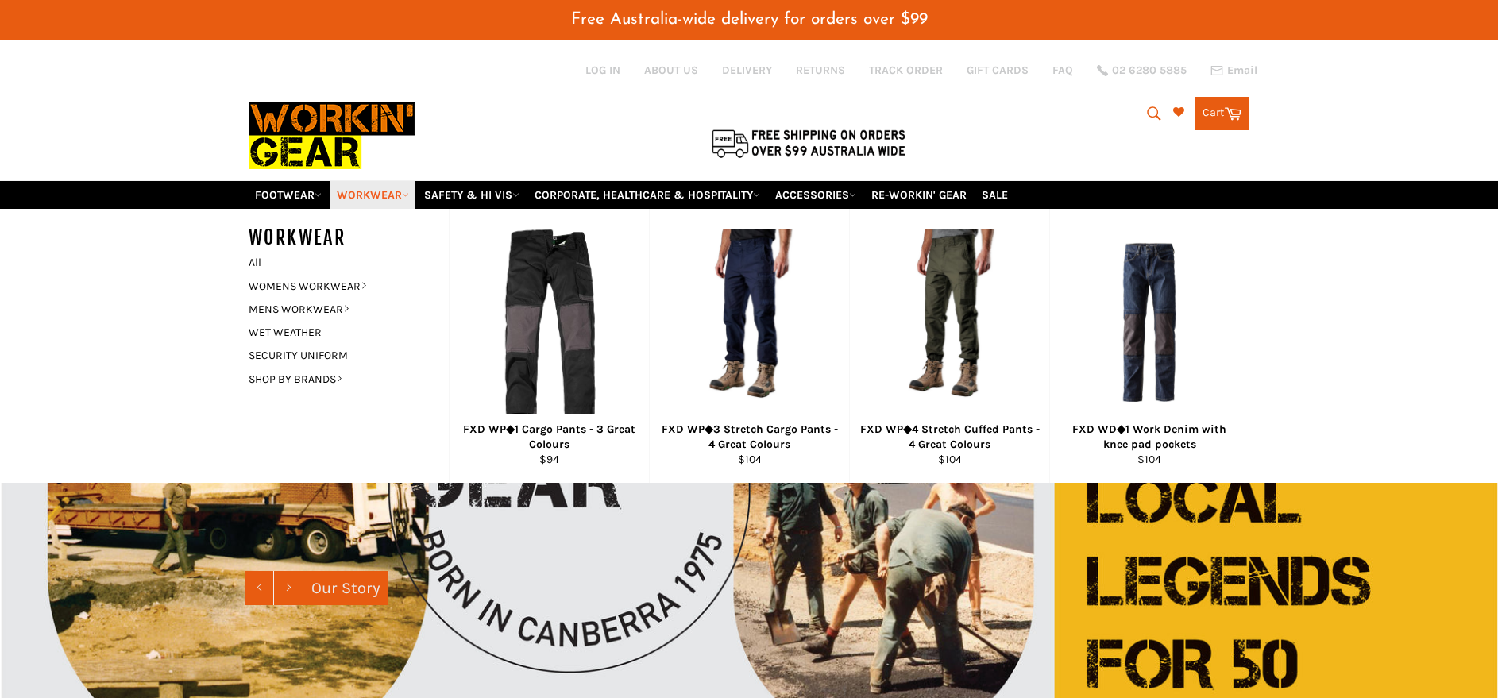 This screenshot has height=698, width=1498. What do you see at coordinates (1149, 346) in the screenshot?
I see `a: FXD WD◆1 Work Denim with knee pad pockets - Workin' Gear FXD WD◆1 Work Denim with knee pad pocket...` at bounding box center [1149, 346].